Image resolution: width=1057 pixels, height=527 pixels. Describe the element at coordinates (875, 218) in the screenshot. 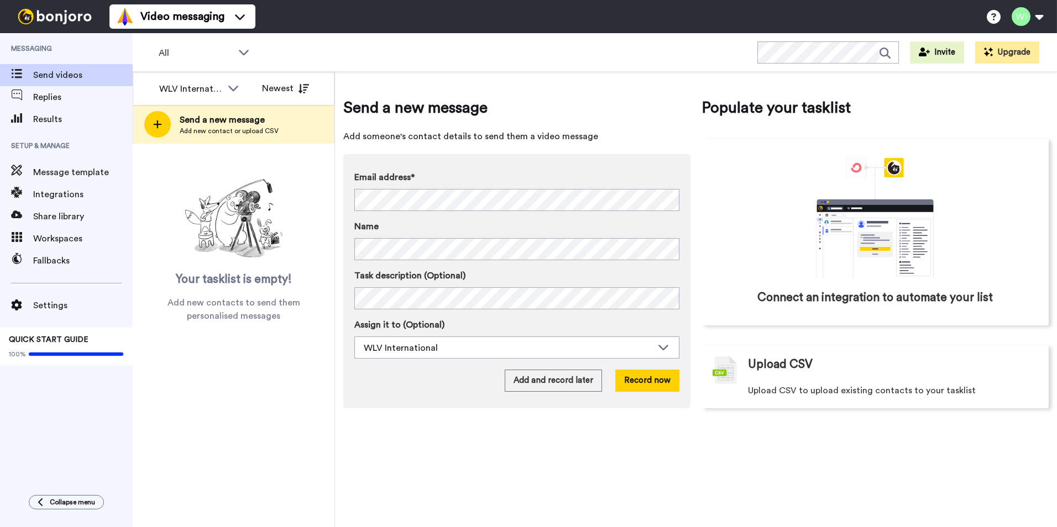

I see `div: animation` at that location.